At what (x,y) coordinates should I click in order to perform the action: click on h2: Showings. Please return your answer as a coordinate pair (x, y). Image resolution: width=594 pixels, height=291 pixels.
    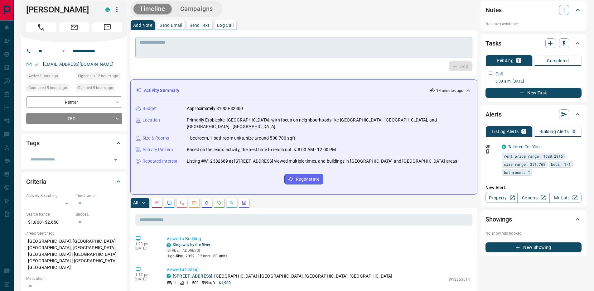
    Looking at the image, I should click on (499, 220).